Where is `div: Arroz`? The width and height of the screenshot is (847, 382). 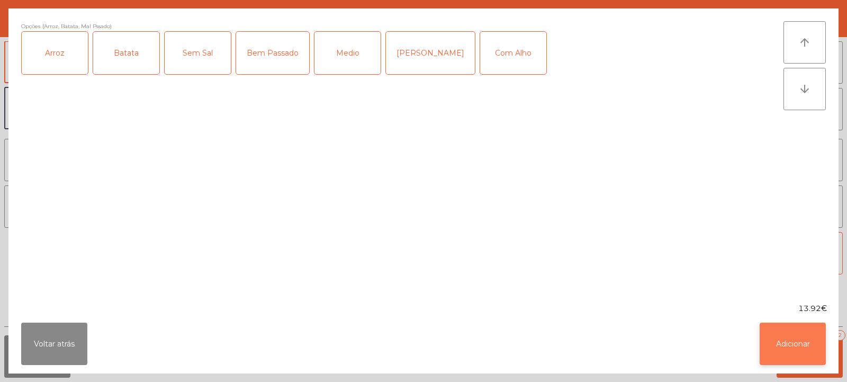 div: Arroz is located at coordinates (55, 53).